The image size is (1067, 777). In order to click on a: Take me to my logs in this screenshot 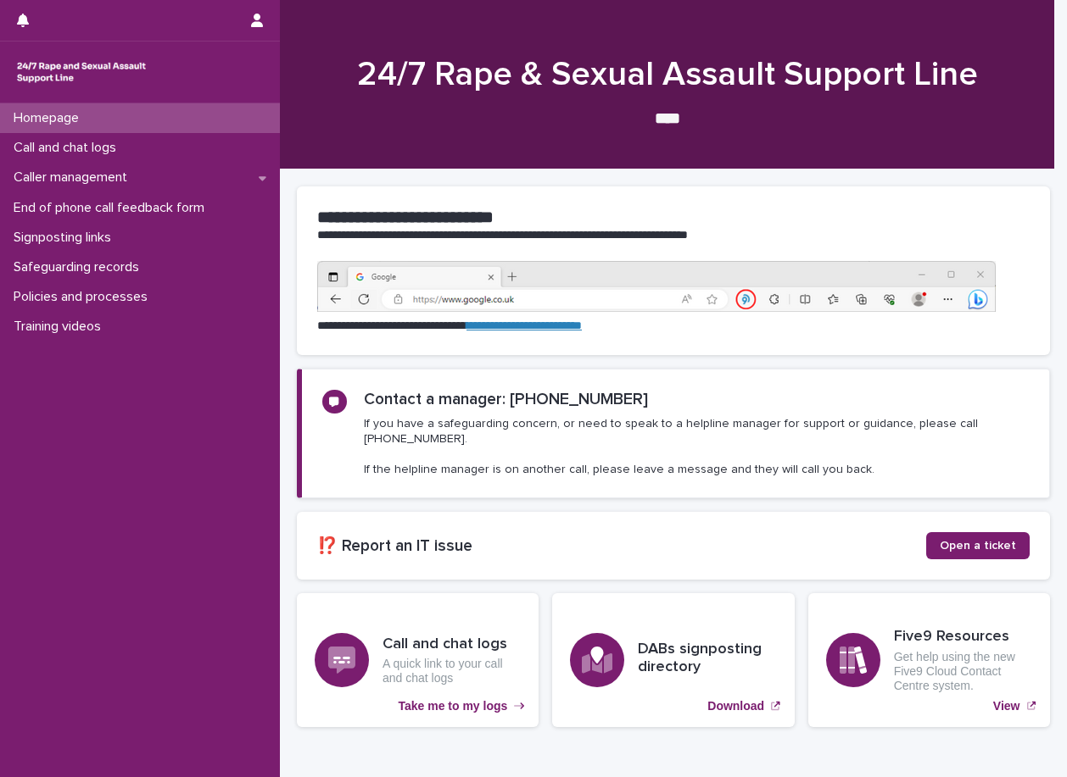, I will do `click(417, 660)`.